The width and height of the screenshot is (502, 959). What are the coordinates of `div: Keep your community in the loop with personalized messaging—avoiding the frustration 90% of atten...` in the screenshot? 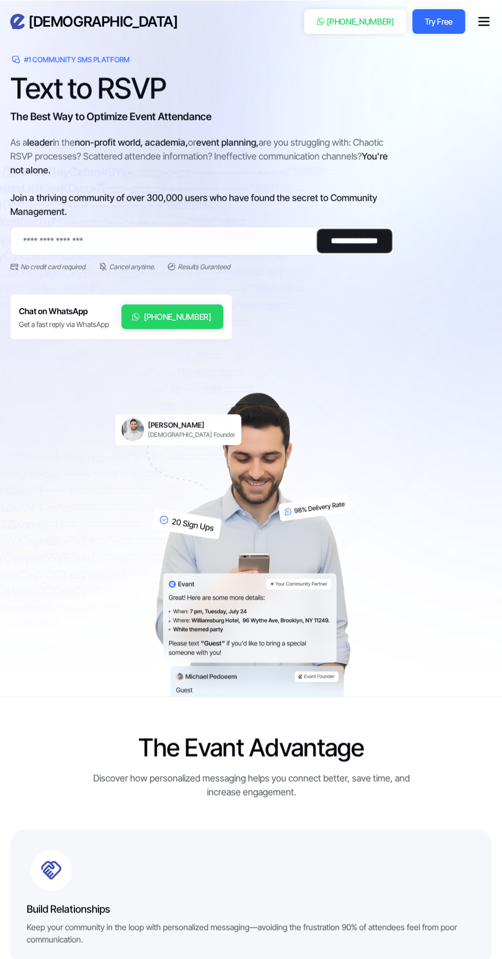 It's located at (251, 933).